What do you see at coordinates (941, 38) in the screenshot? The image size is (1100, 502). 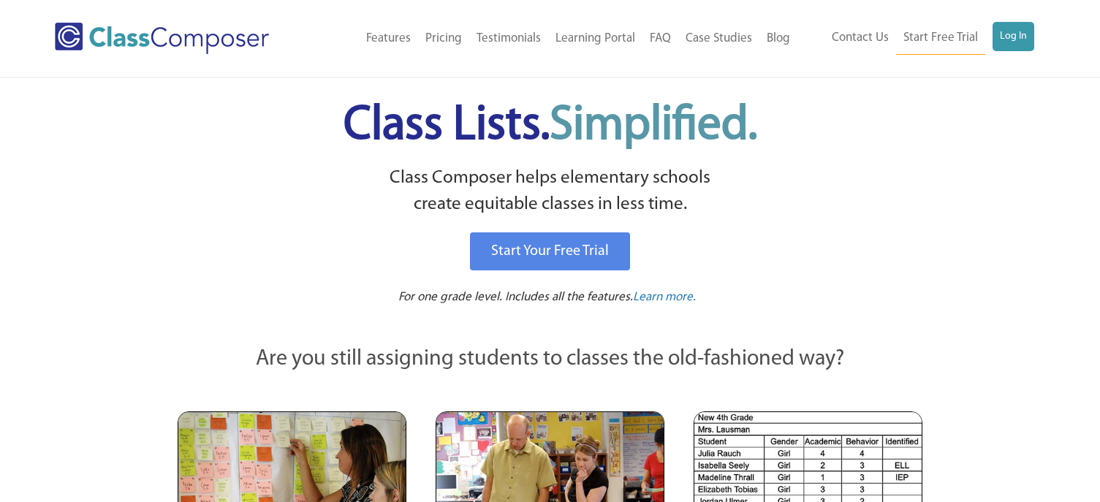 I see `a: Start Free Trial` at bounding box center [941, 38].